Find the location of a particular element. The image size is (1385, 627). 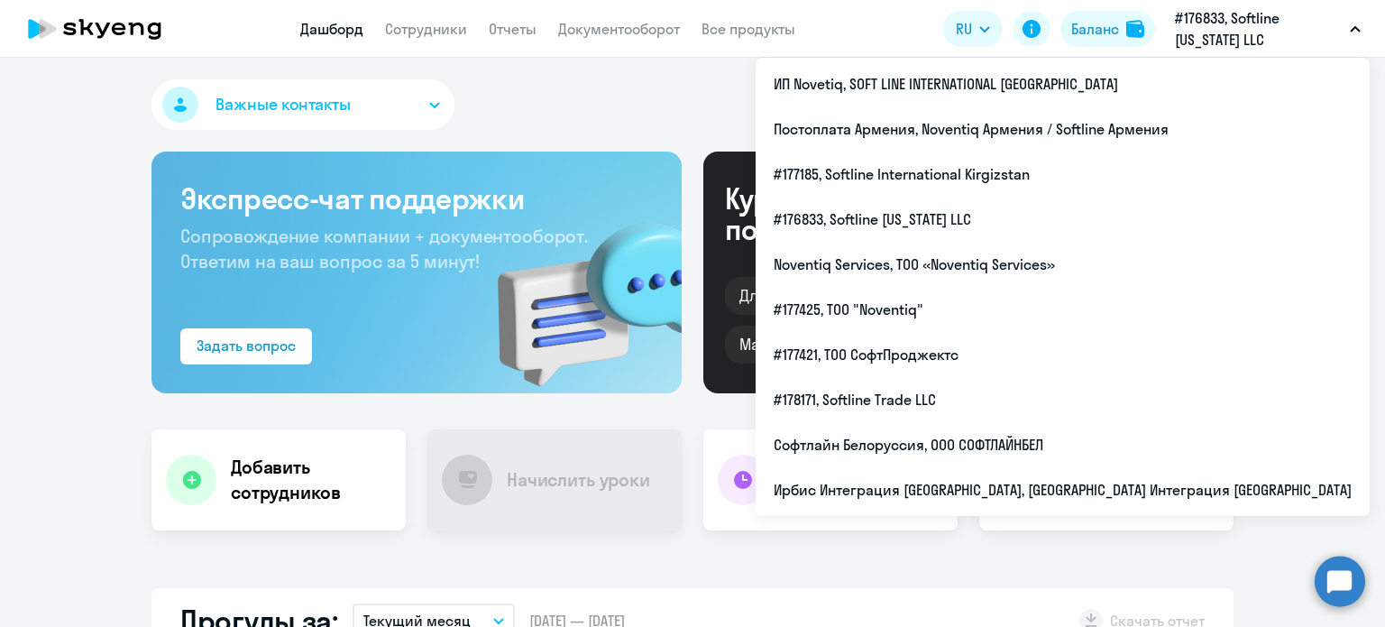

img: balance is located at coordinates (1135, 29).